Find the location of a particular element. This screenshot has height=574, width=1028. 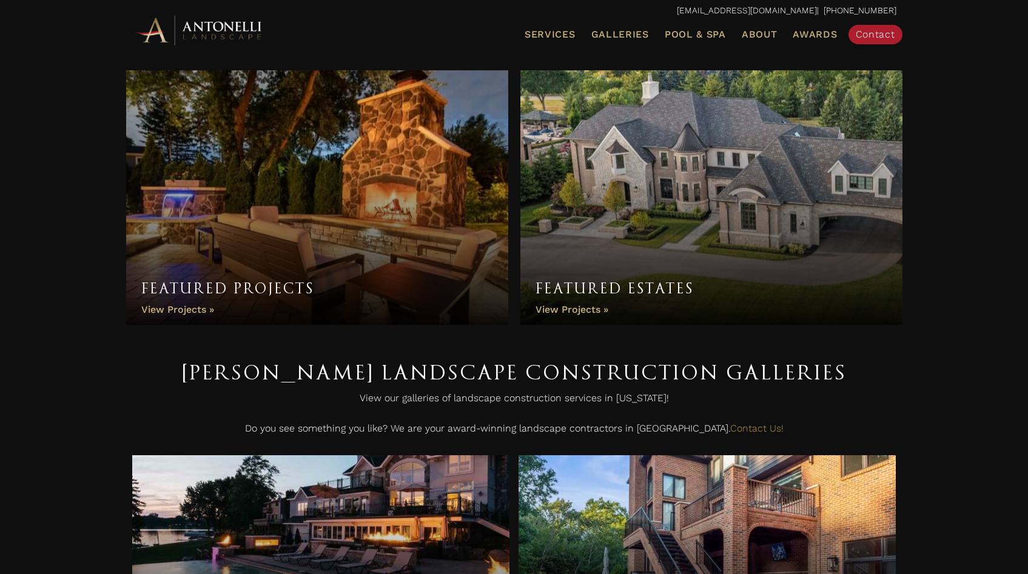

a: Awards is located at coordinates (814, 35).